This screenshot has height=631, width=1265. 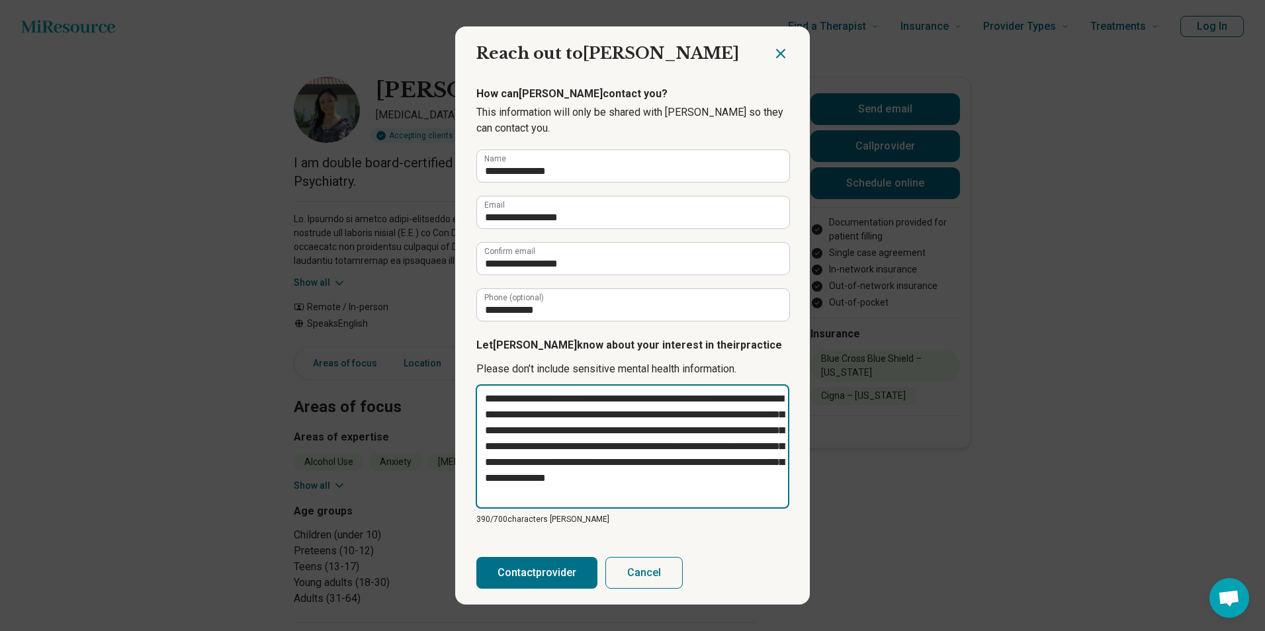 What do you see at coordinates (633, 369) in the screenshot?
I see `p: Please don’t include sensitive mental health information.` at bounding box center [633, 369].